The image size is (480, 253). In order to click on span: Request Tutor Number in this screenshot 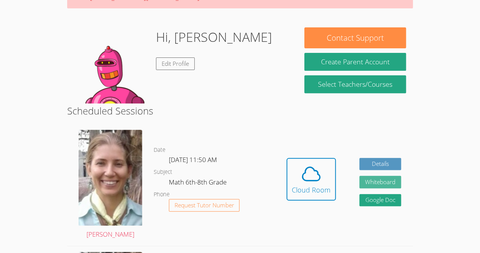, I will do `click(204, 205)`.